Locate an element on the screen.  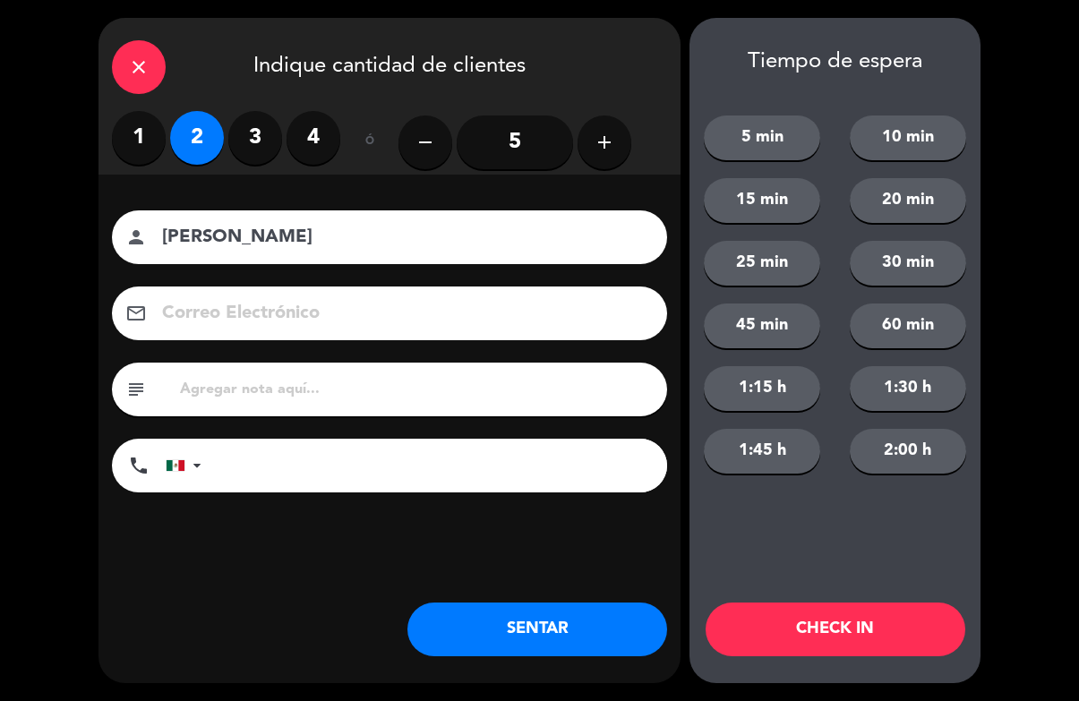
i: close is located at coordinates (139, 67).